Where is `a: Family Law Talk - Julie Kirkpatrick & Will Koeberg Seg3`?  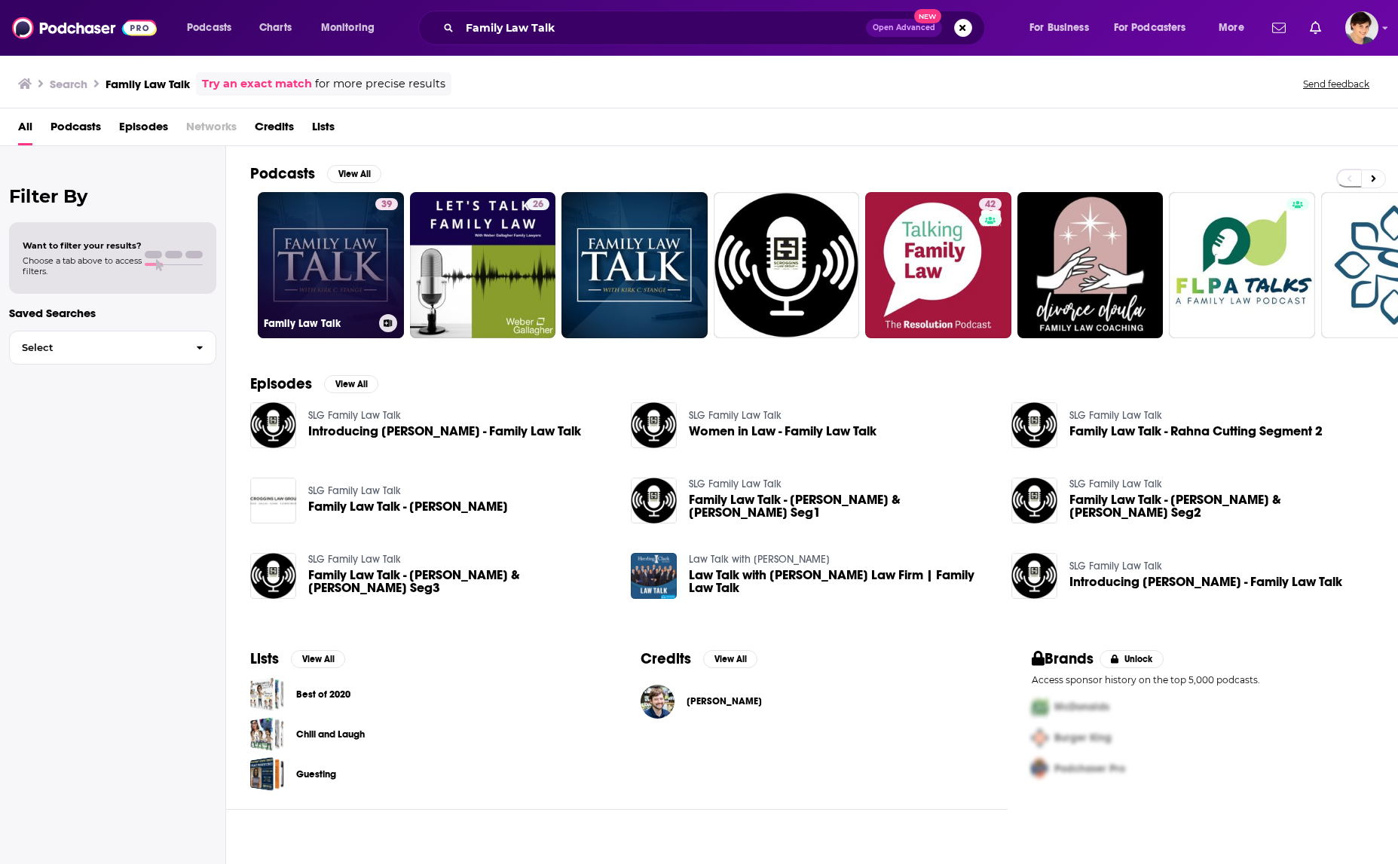 a: Family Law Talk - Julie Kirkpatrick & Will Koeberg Seg3 is located at coordinates (460, 582).